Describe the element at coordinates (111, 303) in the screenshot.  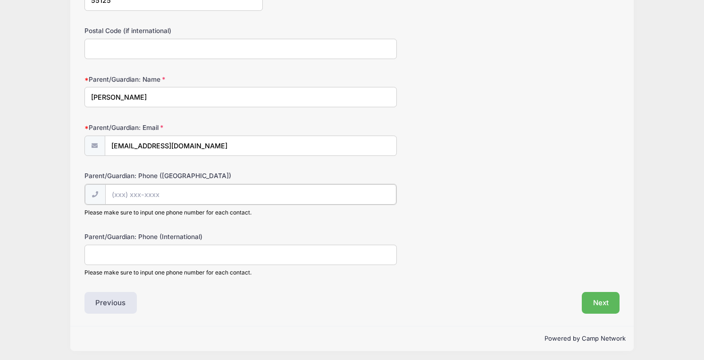
I see `button: Previous` at that location.